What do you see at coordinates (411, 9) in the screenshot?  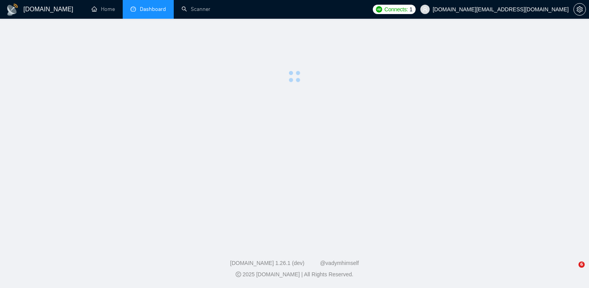 I see `span: 1` at bounding box center [411, 9].